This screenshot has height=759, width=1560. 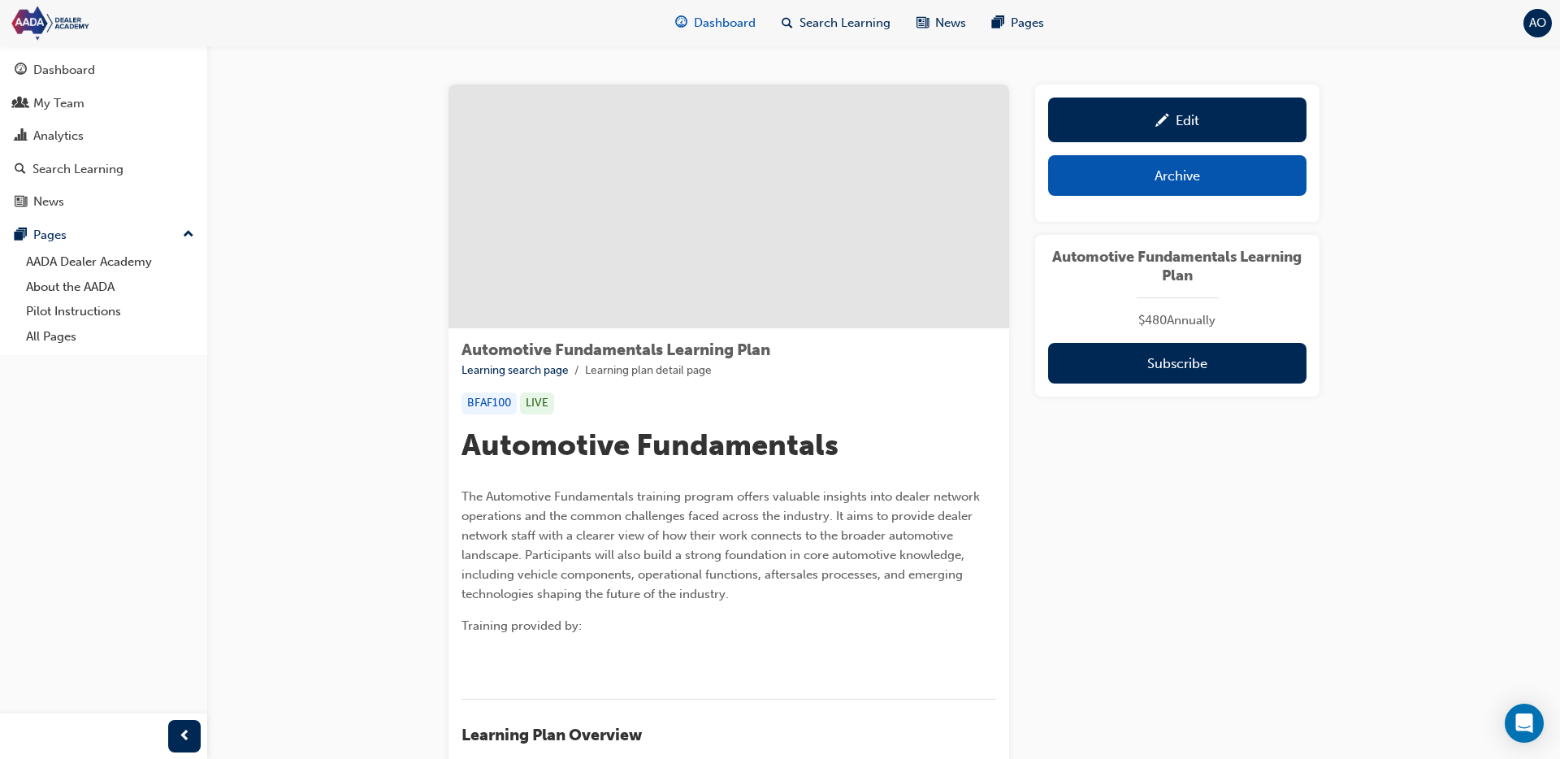 What do you see at coordinates (522, 626) in the screenshot?
I see `span: Training provided by:` at bounding box center [522, 626].